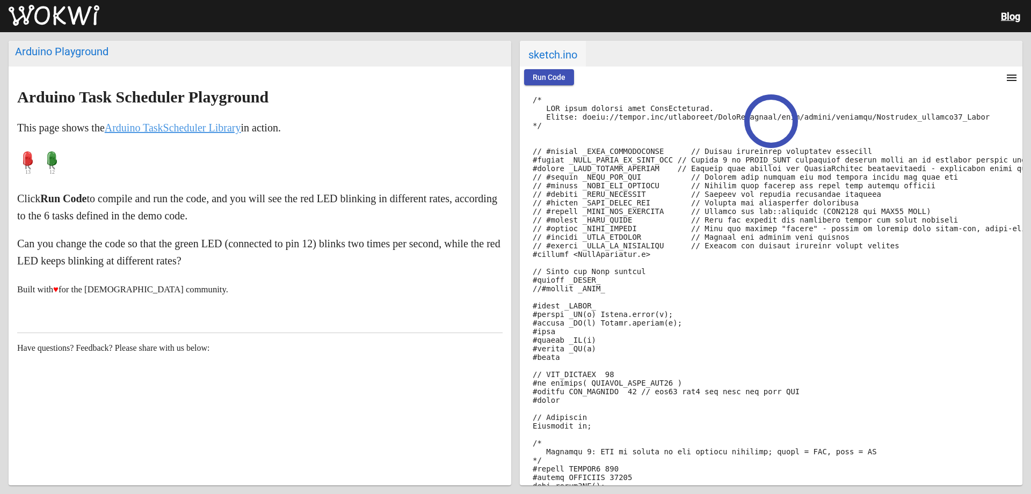 The width and height of the screenshot is (1031, 494). Describe the element at coordinates (113, 348) in the screenshot. I see `span: Have questions? Feedback? Please share with us below:` at that location.